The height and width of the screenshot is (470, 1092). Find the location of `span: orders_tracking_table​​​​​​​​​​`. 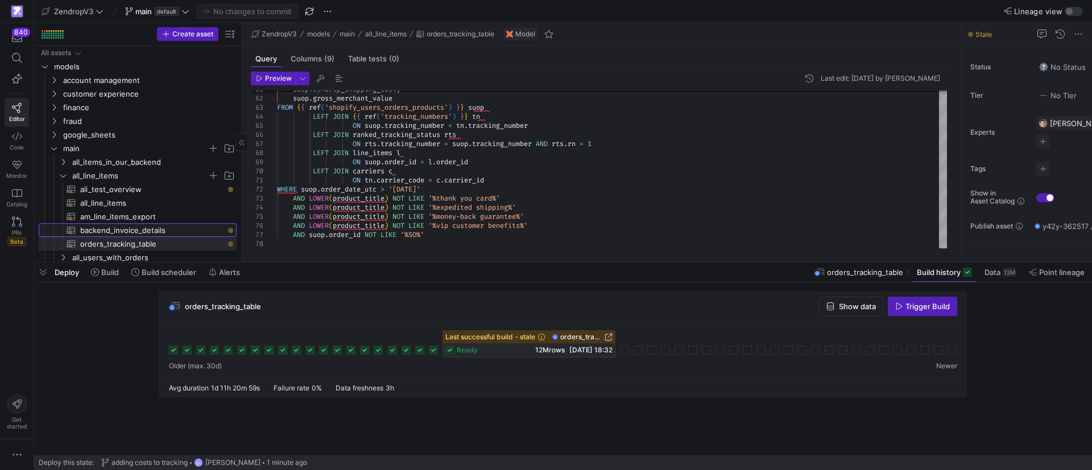

span: orders_tracking_table​​​​​​​​​​ is located at coordinates (152, 244).